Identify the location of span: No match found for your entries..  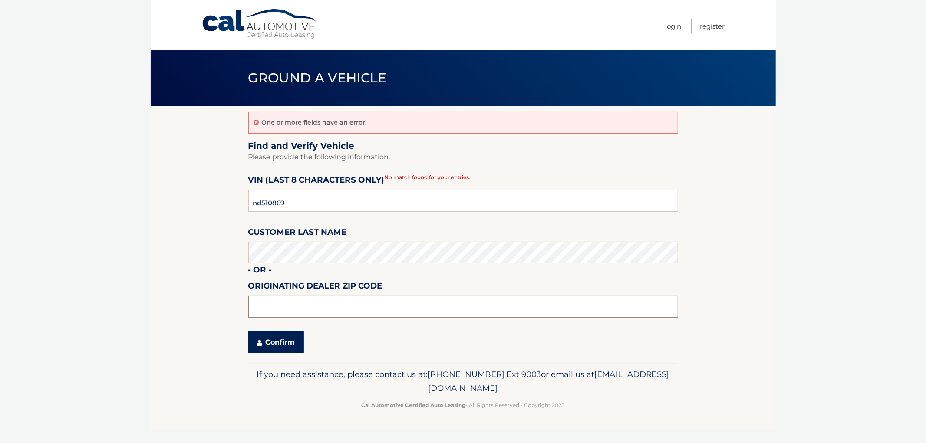
(427, 177).